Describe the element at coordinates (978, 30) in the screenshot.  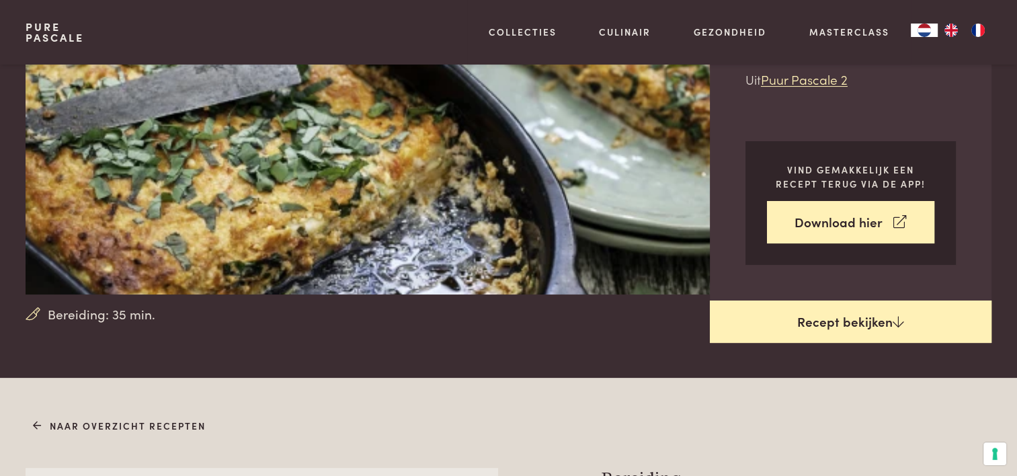
I see `a: FR` at that location.